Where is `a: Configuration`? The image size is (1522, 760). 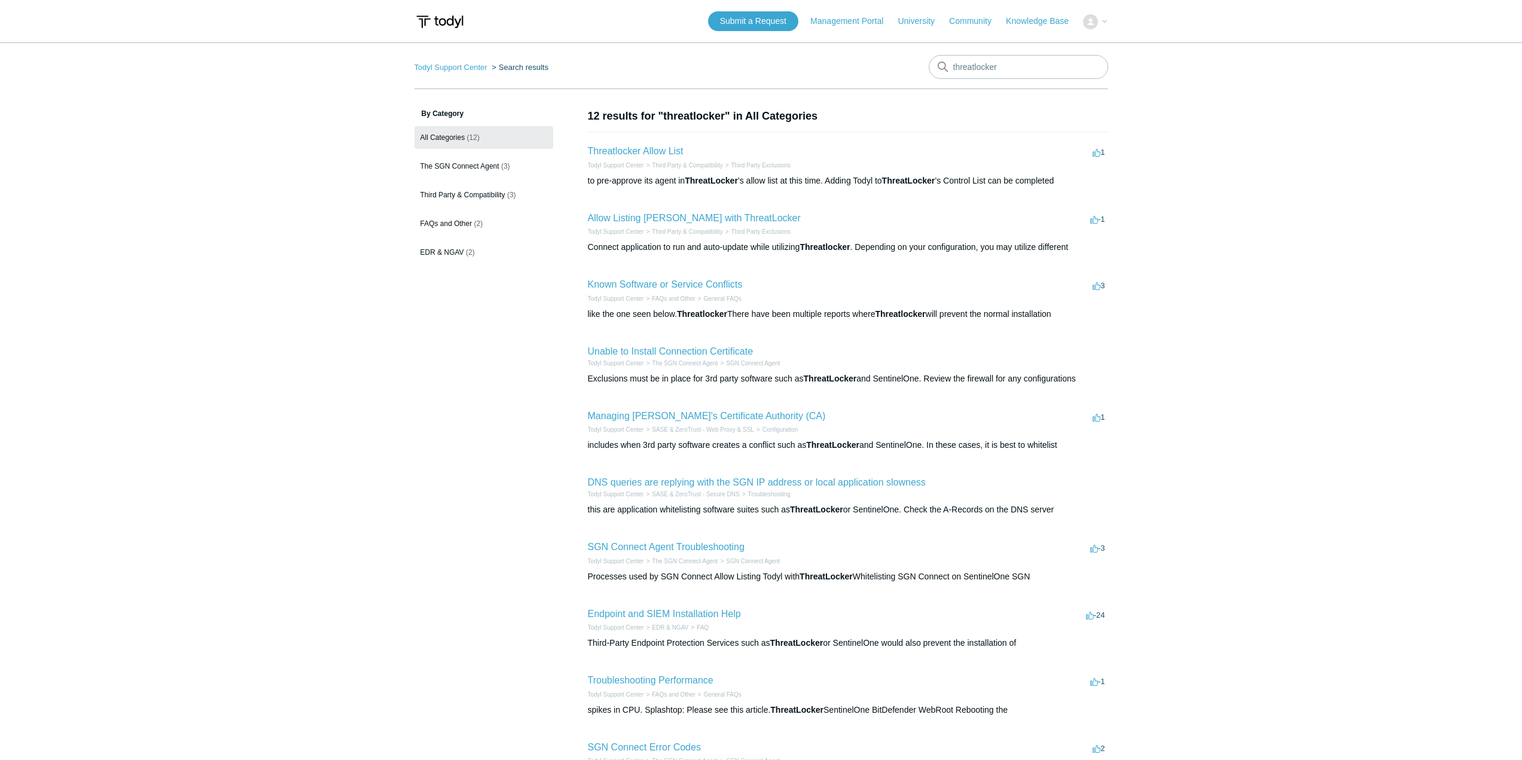 a: Configuration is located at coordinates (780, 429).